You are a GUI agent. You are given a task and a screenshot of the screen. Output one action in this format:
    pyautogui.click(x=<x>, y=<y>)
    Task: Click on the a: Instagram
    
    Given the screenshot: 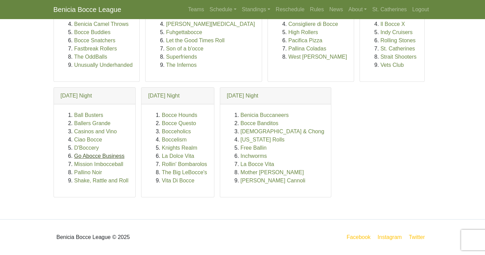 What is the action you would take?
    pyautogui.click(x=390, y=237)
    